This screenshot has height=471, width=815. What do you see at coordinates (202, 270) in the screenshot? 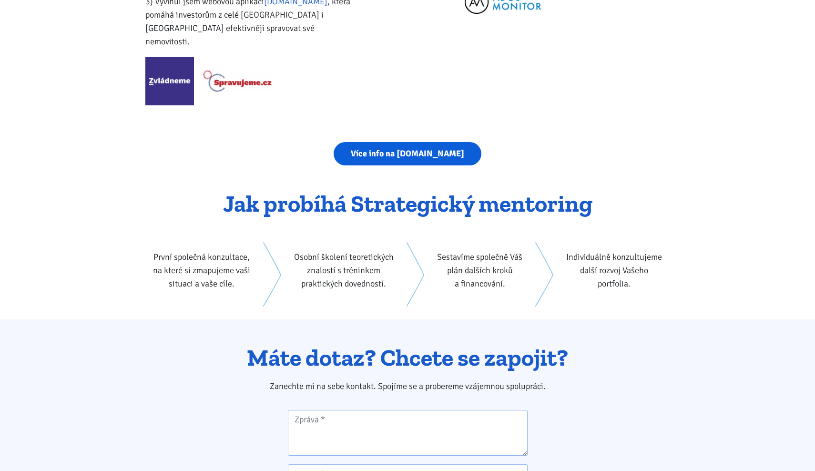
I see `p: První společná konzultace, na které si zmapujeme vaši situaci a vaše cíle.` at bounding box center [202, 270].